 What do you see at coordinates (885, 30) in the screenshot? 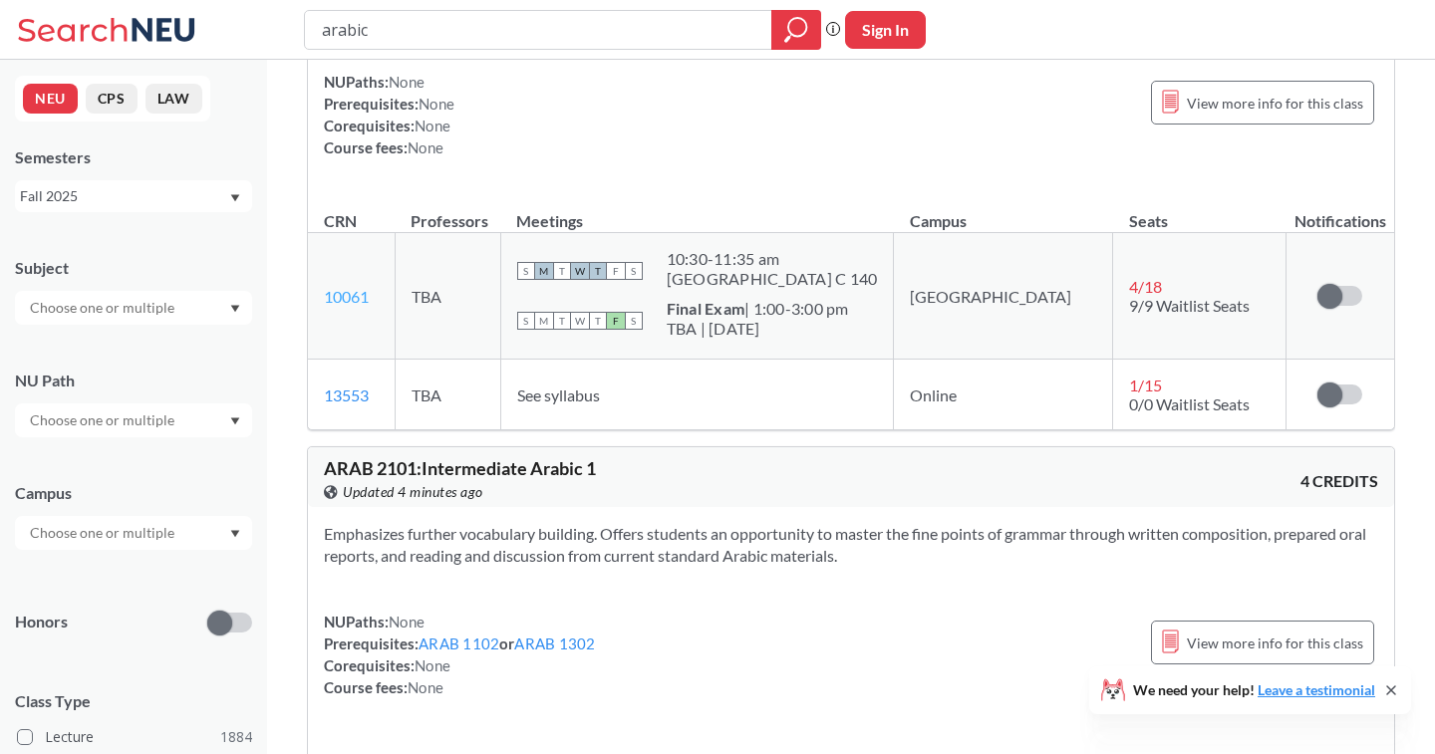
I see `button: Sign In` at bounding box center [885, 30].